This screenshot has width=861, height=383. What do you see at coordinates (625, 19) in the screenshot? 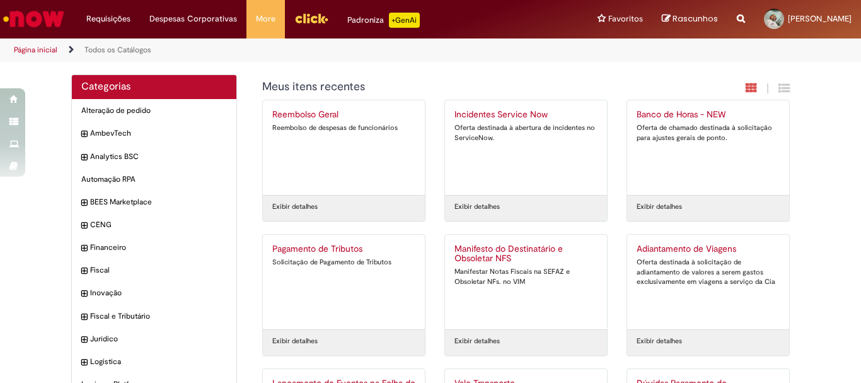
I see `span: Favoritos` at bounding box center [625, 19].